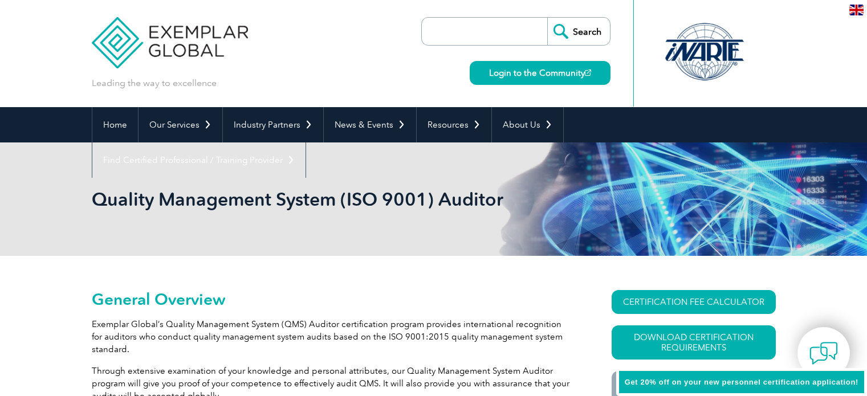 The image size is (867, 396). What do you see at coordinates (694, 302) in the screenshot?
I see `a: CERTIFICATION FEE CALCULATOR` at bounding box center [694, 302].